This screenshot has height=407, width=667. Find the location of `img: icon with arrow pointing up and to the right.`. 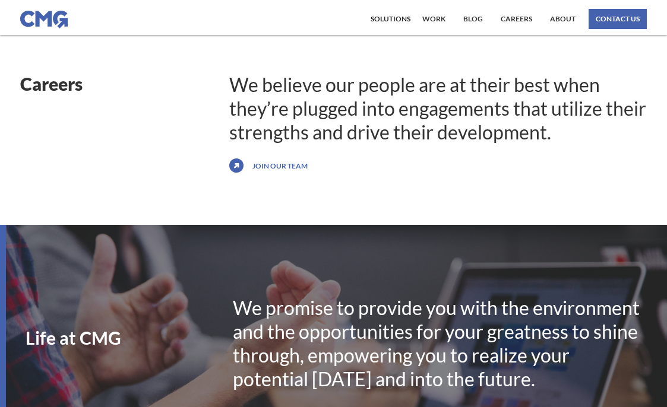

img: icon with arrow pointing up and to the right. is located at coordinates (236, 166).